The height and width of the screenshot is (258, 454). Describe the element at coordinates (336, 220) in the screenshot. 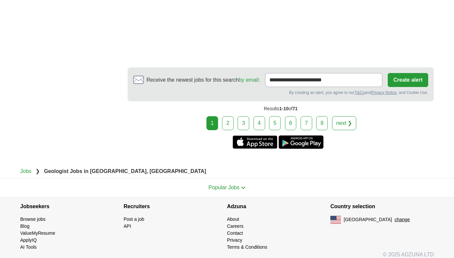

I see `img: US flag` at that location.